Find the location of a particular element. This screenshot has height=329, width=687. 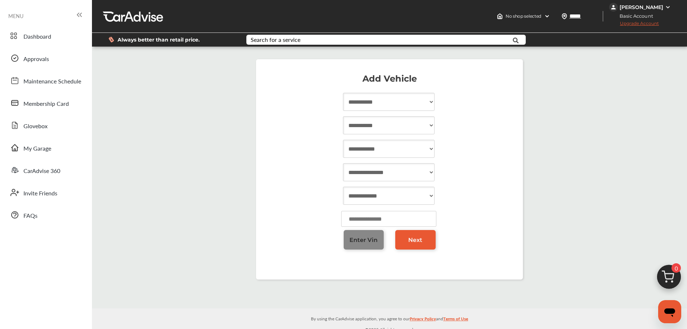

img: WGsFRI8htEPBVLJbROoPRyZpYNWhNONpIPPETTm6eUC0GeLEiAAAAAElFTkSuQmCC is located at coordinates (668, 7).